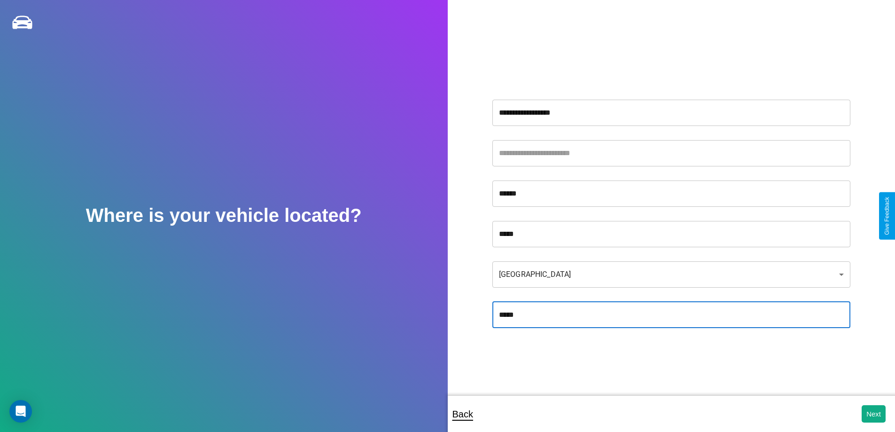  What do you see at coordinates (873, 413) in the screenshot?
I see `button: Next` at bounding box center [873, 413].